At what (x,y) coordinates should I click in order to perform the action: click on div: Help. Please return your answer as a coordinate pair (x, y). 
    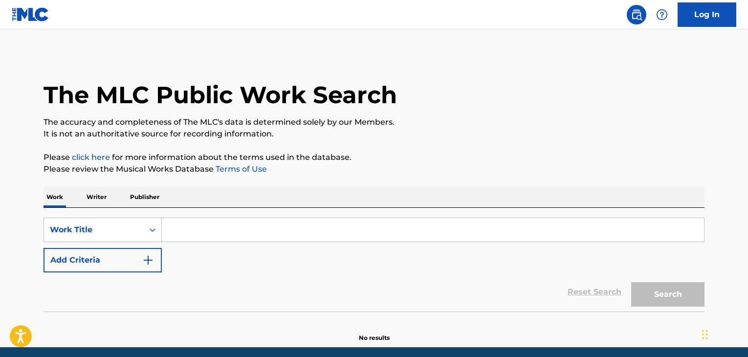
    Looking at the image, I should click on (662, 15).